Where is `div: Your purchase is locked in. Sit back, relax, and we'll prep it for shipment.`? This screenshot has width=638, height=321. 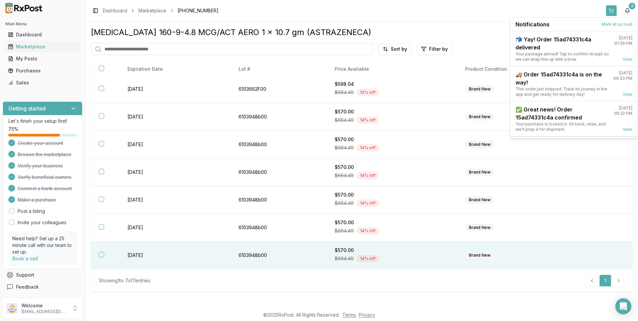
div: Your purchase is locked in. Sit back, relax, and we'll prep it for shipment. is located at coordinates (562, 127).